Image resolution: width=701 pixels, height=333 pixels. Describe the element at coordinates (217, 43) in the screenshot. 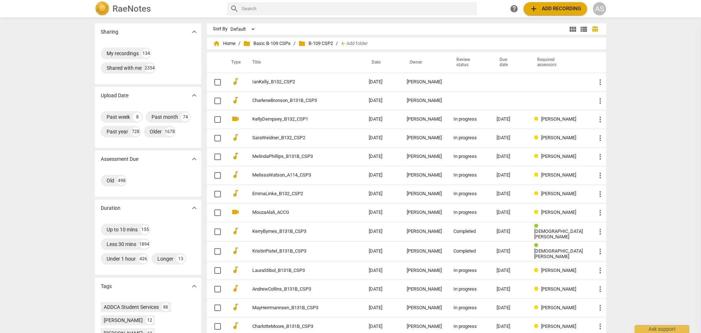

I see `span: home` at that location.